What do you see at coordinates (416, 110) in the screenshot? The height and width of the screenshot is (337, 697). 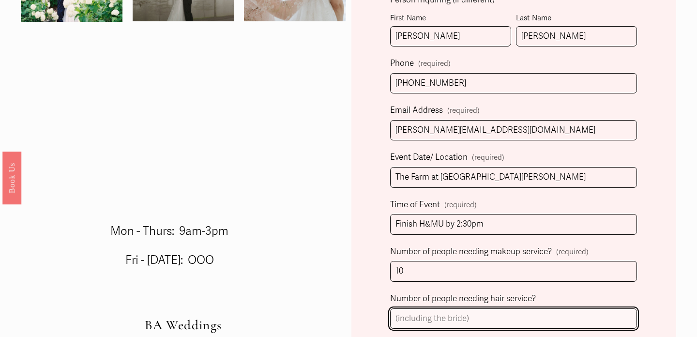 I see `span: Email Address` at bounding box center [416, 110].